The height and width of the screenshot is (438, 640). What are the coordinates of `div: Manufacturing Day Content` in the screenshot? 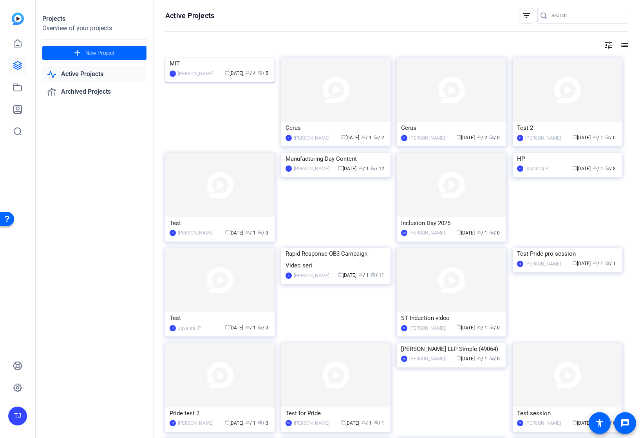 It's located at (336, 159).